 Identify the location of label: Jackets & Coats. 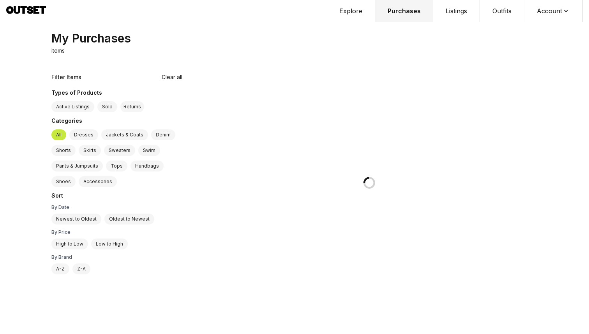
(125, 135).